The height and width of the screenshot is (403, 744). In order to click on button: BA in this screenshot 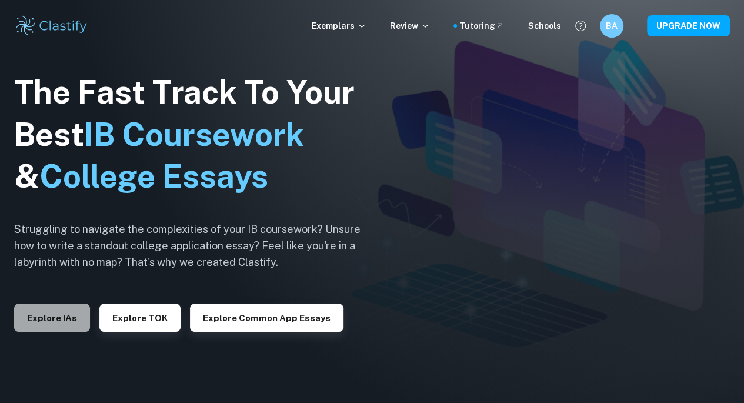, I will do `click(612, 26)`.